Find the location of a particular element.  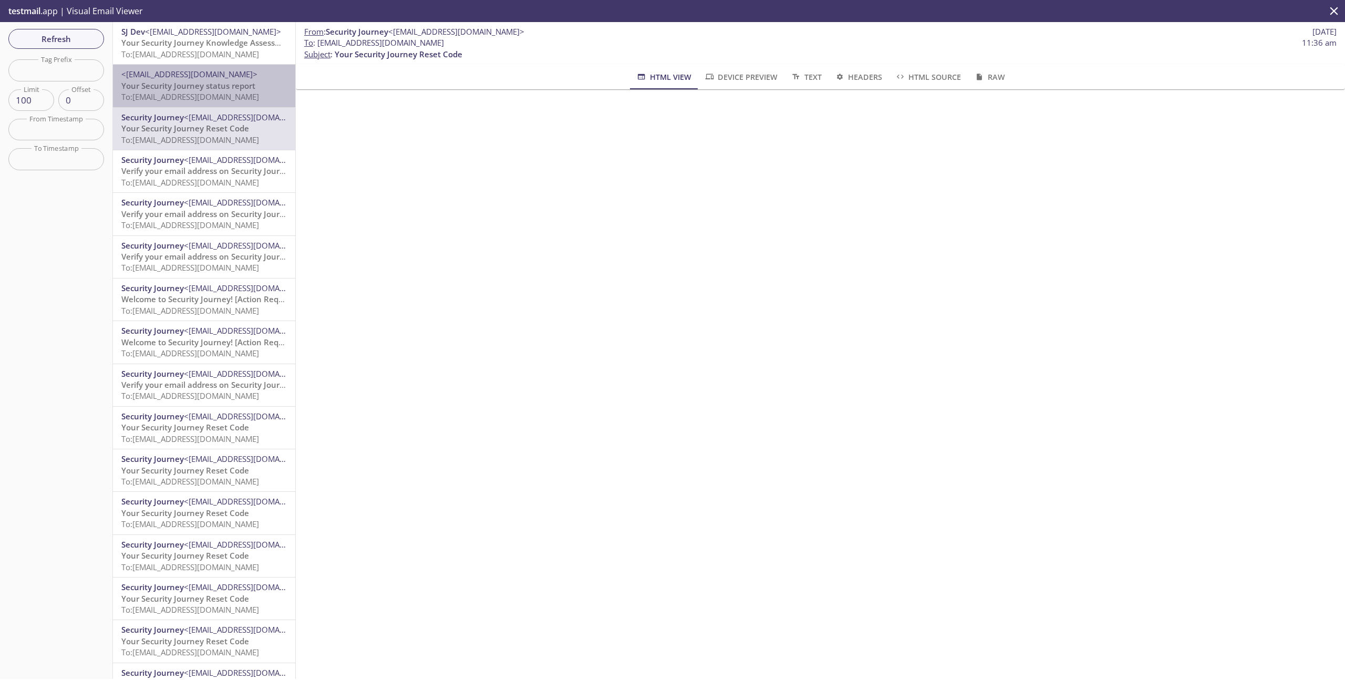

span: Your Security Journey status report is located at coordinates (188, 86).